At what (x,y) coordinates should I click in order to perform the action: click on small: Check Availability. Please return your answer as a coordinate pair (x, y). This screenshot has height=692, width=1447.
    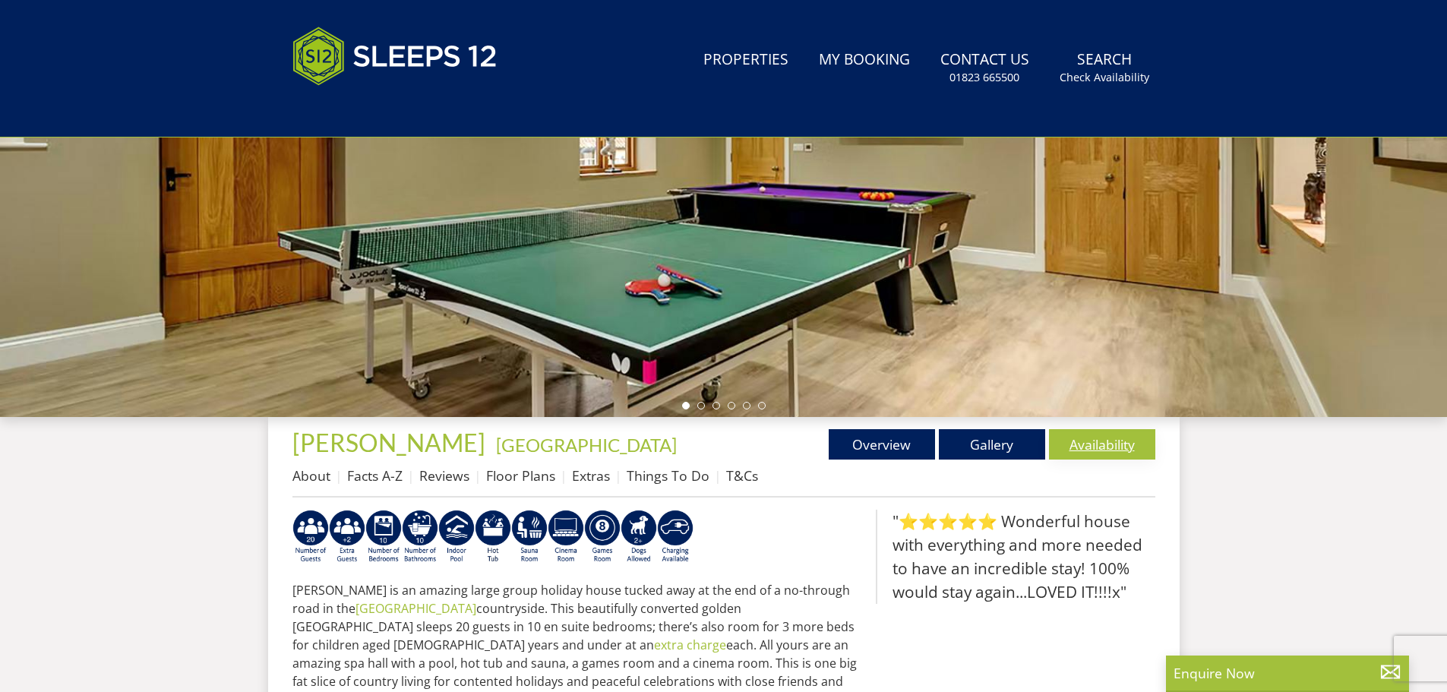
    Looking at the image, I should click on (1104, 77).